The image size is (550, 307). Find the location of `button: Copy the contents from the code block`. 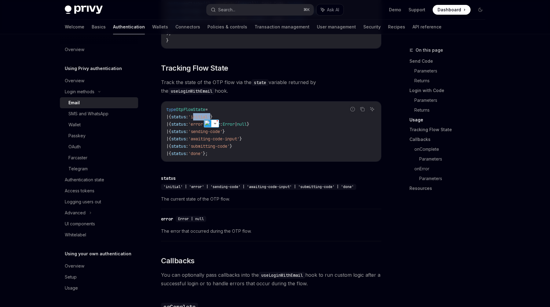

button: Copy the contents from the code block is located at coordinates (363, 109).